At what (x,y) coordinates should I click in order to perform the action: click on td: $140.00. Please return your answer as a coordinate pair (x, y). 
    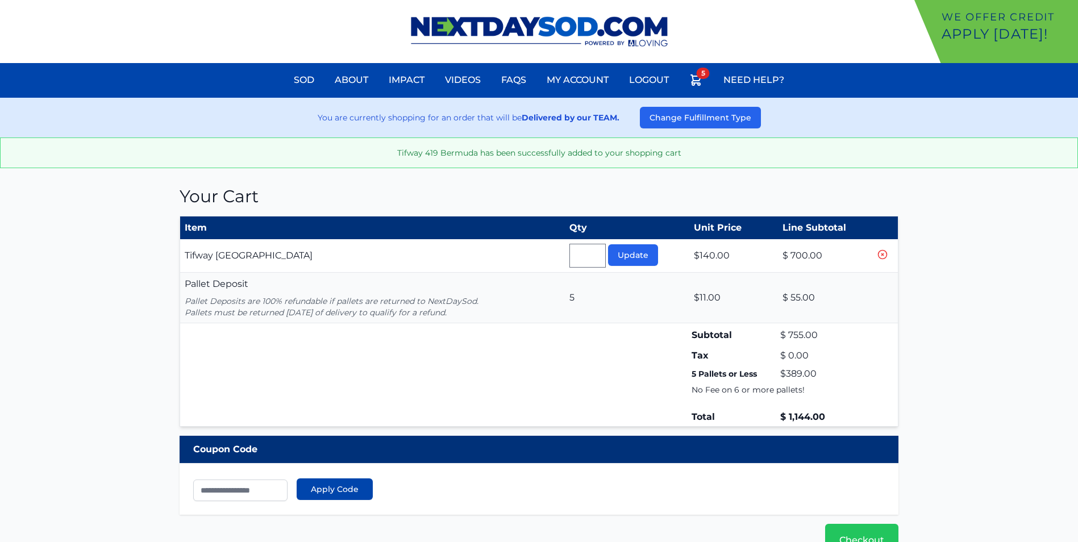
    Looking at the image, I should click on (733, 256).